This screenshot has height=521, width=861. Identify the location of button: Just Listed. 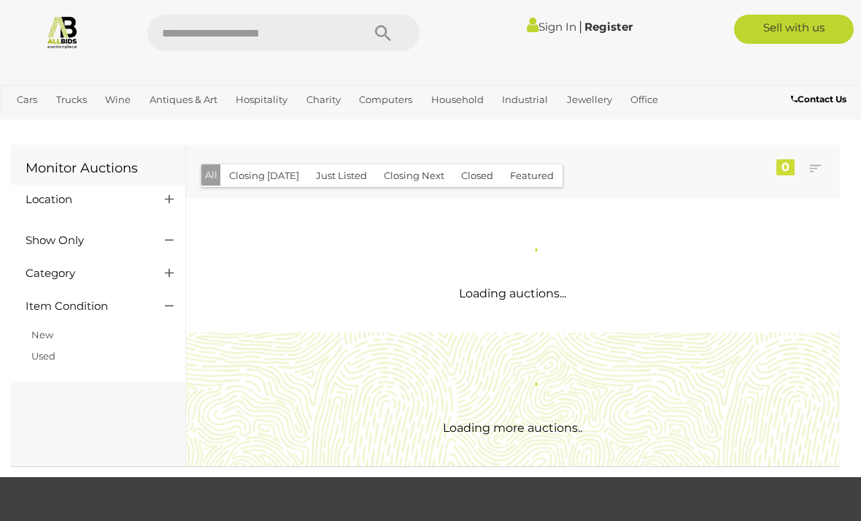
(342, 175).